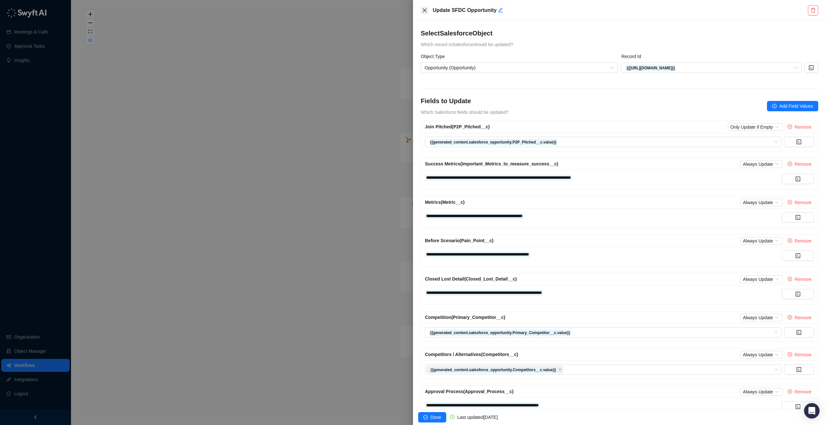 The height and width of the screenshot is (425, 826). I want to click on span: Competition (Primary_Competitor__c), so click(465, 317).